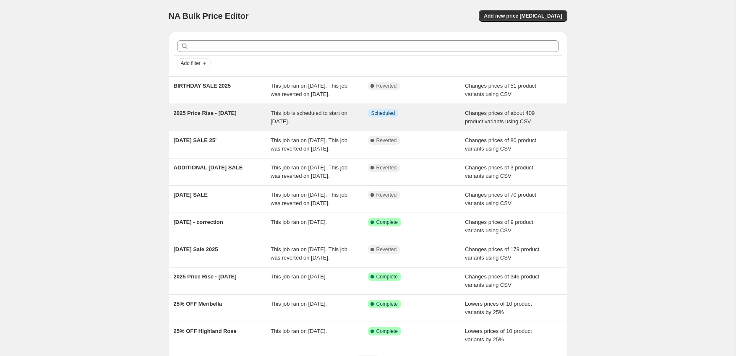  I want to click on span: BIRTHDAY SALE 2025, so click(202, 86).